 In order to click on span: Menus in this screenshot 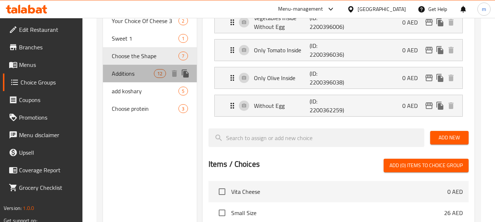, I will do `click(48, 65)`.